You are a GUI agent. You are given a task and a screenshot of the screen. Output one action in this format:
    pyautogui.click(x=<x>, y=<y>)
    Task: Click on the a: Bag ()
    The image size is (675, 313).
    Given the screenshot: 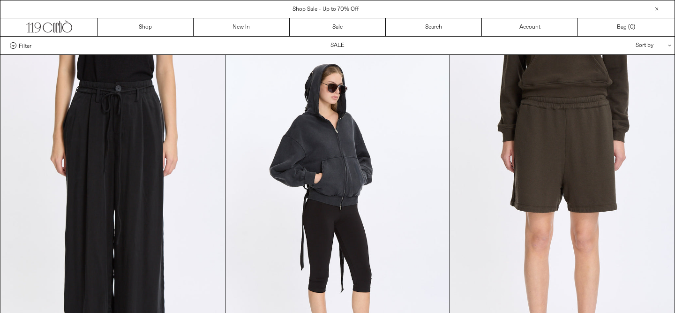 What is the action you would take?
    pyautogui.click(x=626, y=27)
    